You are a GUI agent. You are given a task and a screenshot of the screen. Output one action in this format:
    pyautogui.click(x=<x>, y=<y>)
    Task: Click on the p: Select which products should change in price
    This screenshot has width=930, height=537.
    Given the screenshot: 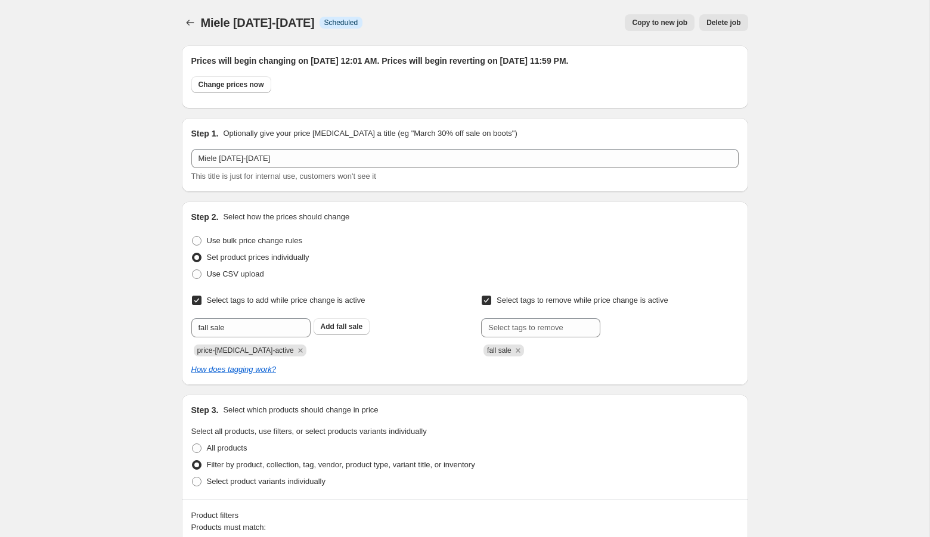 What is the action you would take?
    pyautogui.click(x=300, y=410)
    